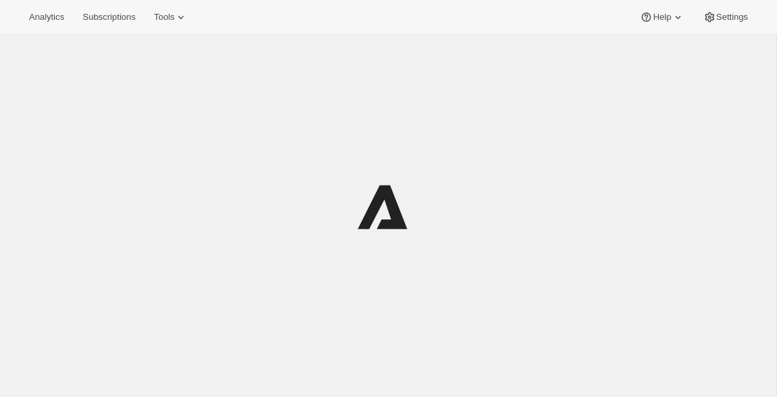  I want to click on span: Settings, so click(733, 17).